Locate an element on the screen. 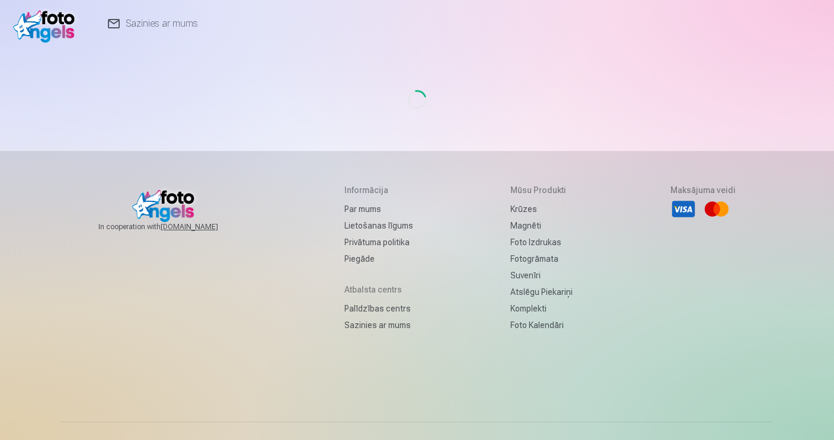  a: Privātuma politika is located at coordinates (379, 242).